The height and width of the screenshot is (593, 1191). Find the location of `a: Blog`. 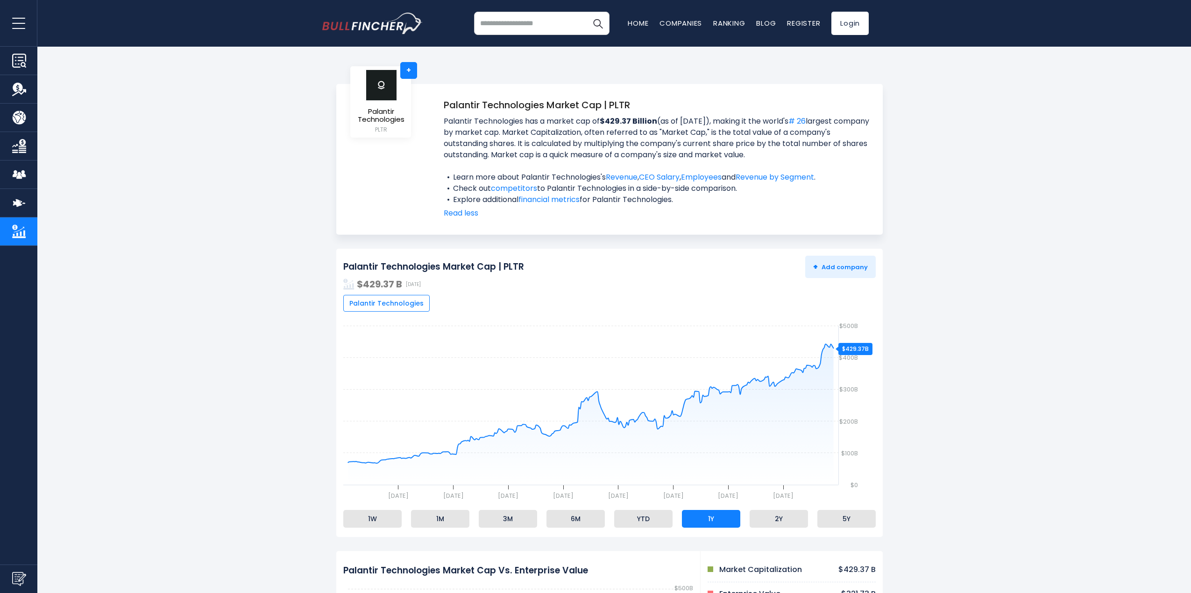

a: Blog is located at coordinates (766, 23).